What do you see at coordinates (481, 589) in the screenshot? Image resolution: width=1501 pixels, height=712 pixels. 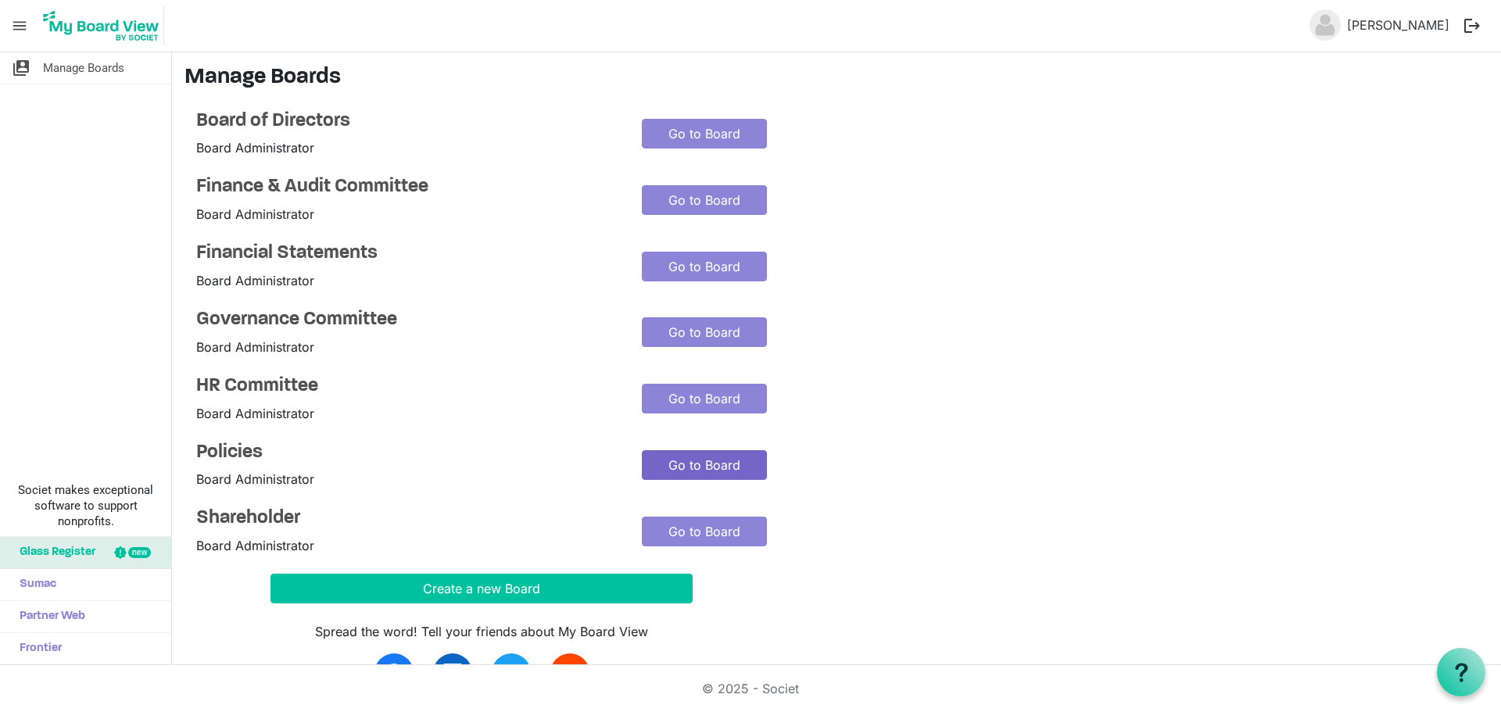 I see `button: Create a new Board` at bounding box center [481, 589].